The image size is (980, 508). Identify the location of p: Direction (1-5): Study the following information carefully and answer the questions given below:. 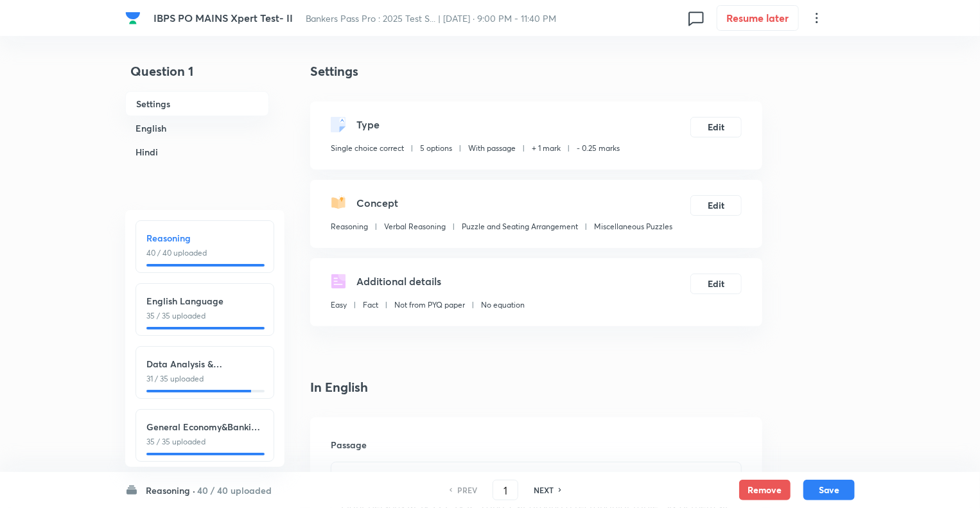
(537, 484).